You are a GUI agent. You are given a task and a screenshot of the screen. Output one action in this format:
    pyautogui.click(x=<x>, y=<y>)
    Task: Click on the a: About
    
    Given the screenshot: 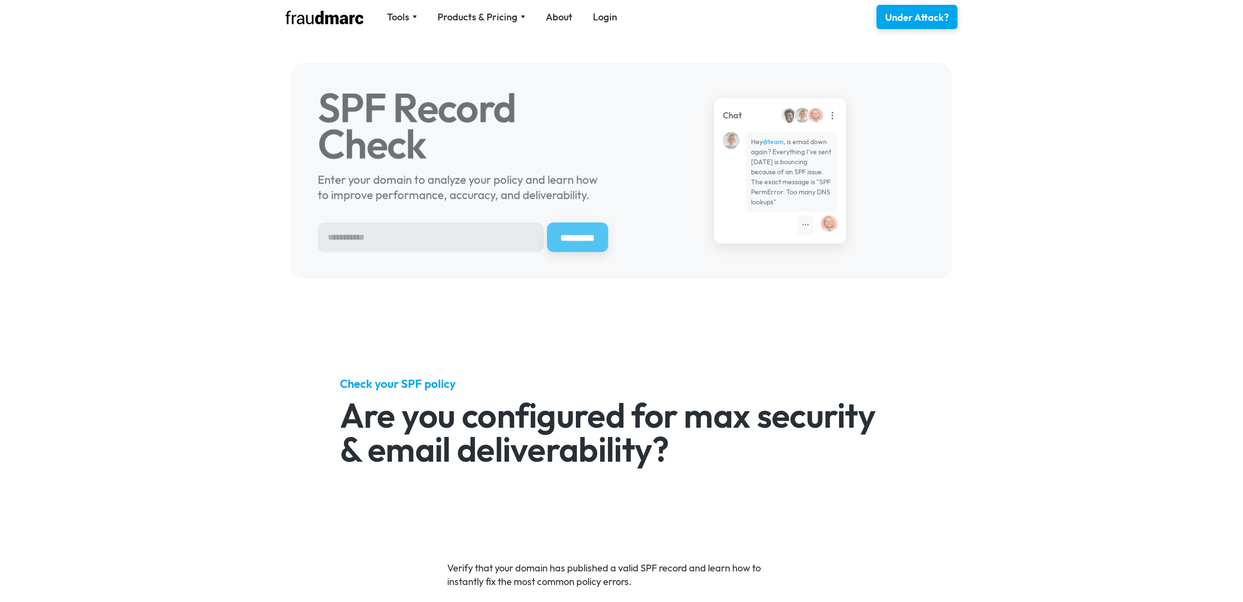 What is the action you would take?
    pyautogui.click(x=559, y=17)
    